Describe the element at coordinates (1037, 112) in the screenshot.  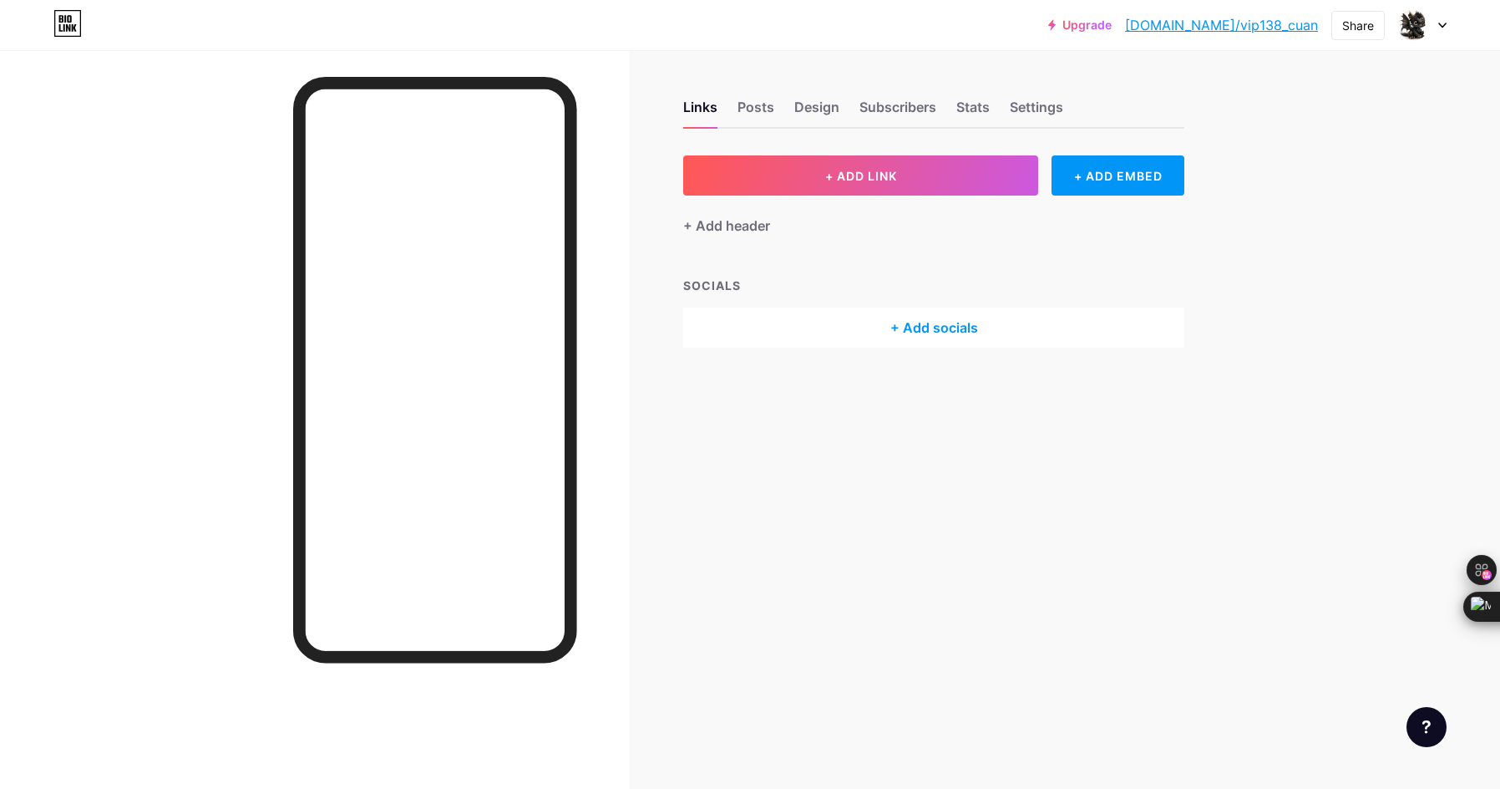
I see `div: Settings` at that location.